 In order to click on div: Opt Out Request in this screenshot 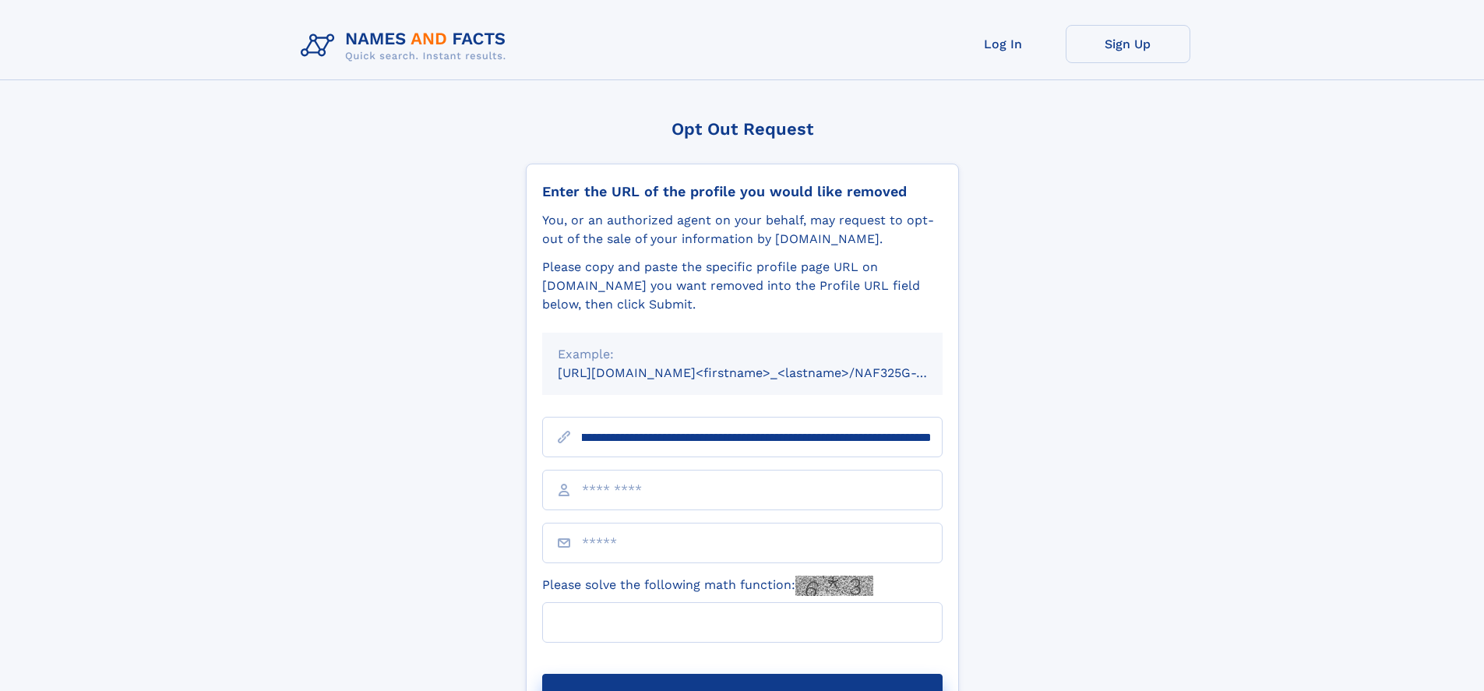, I will do `click(743, 129)`.